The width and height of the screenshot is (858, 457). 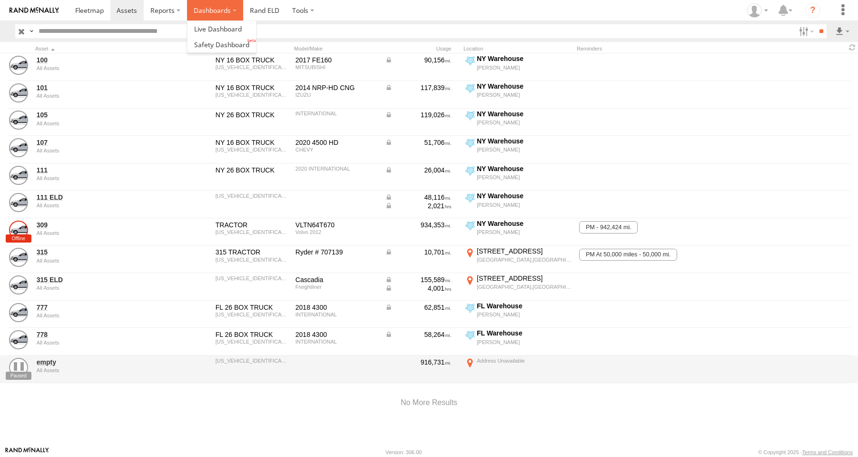 What do you see at coordinates (337, 287) in the screenshot?
I see `div: Freightliner` at bounding box center [337, 287].